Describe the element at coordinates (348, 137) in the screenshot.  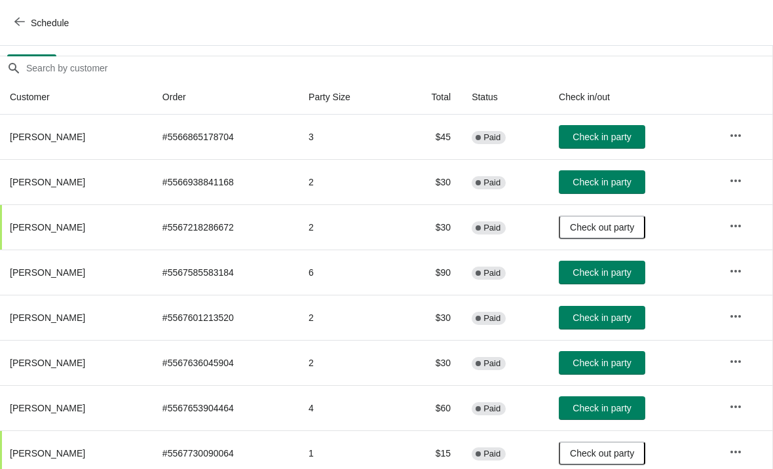
I see `td: 3` at that location.